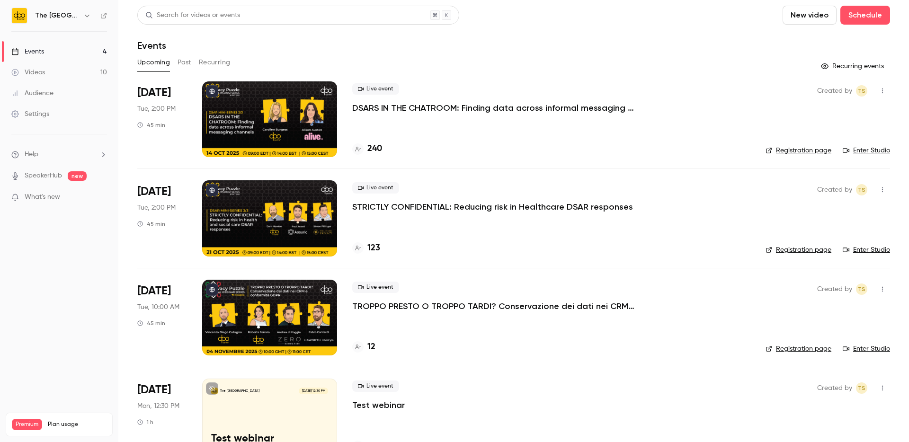 The width and height of the screenshot is (909, 442). What do you see at coordinates (371, 347) in the screenshot?
I see `h4: 12` at bounding box center [371, 347].